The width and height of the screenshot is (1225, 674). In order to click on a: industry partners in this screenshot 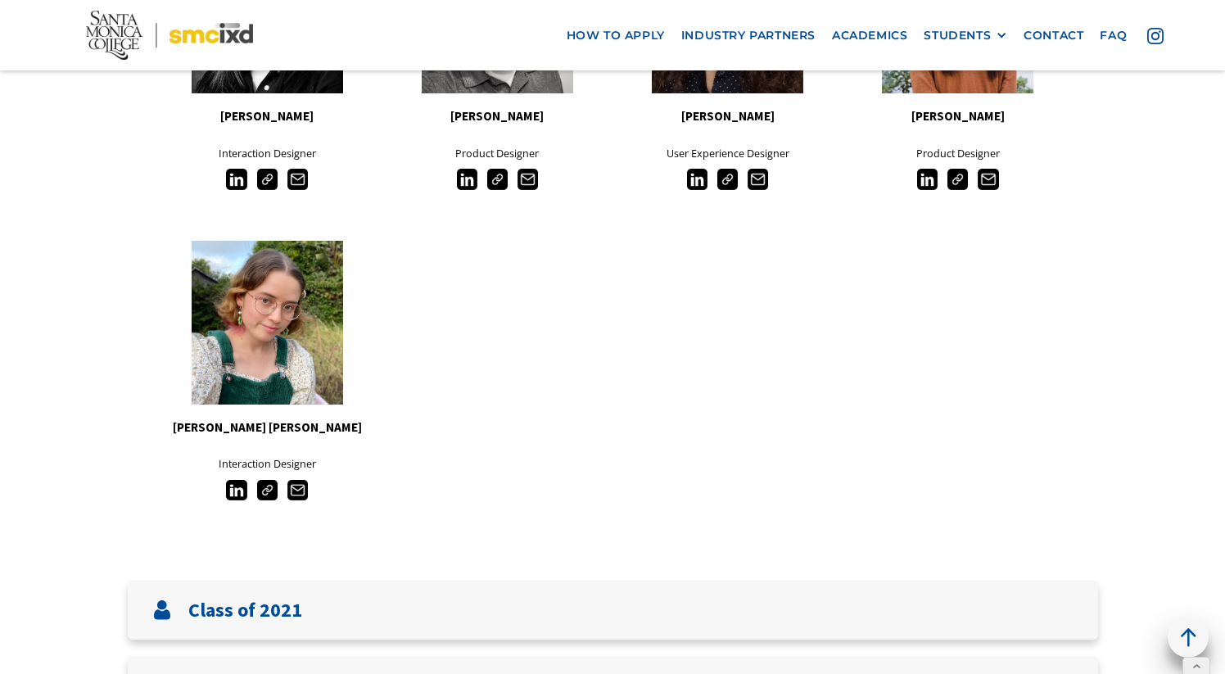, I will do `click(749, 35)`.